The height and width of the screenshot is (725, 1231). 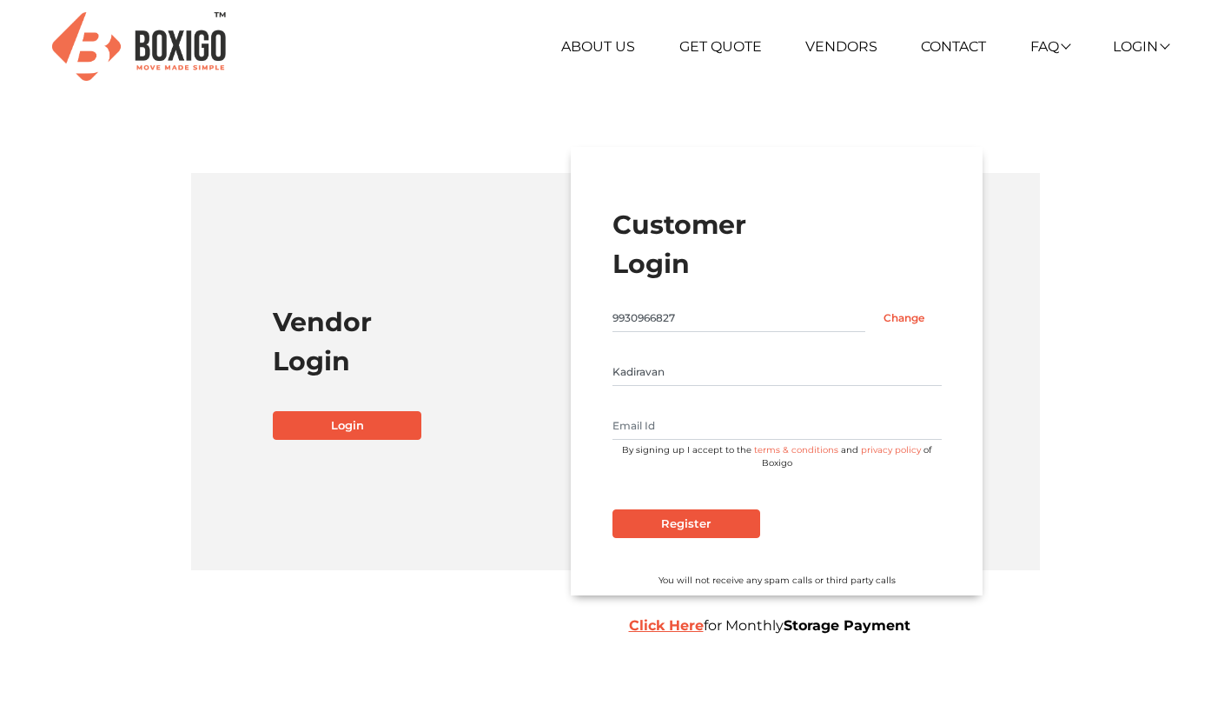 What do you see at coordinates (1050, 46) in the screenshot?
I see `a: FAQ` at bounding box center [1050, 46].